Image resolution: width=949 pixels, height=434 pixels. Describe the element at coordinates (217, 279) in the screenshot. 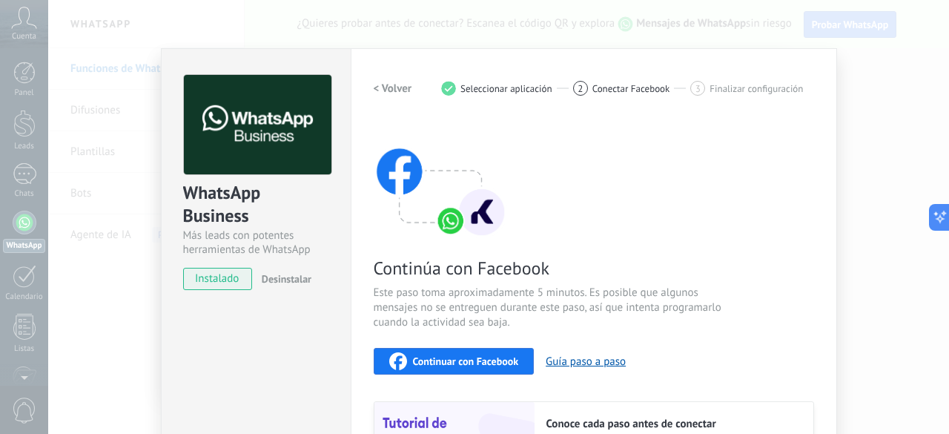

I see `span: instalado` at that location.